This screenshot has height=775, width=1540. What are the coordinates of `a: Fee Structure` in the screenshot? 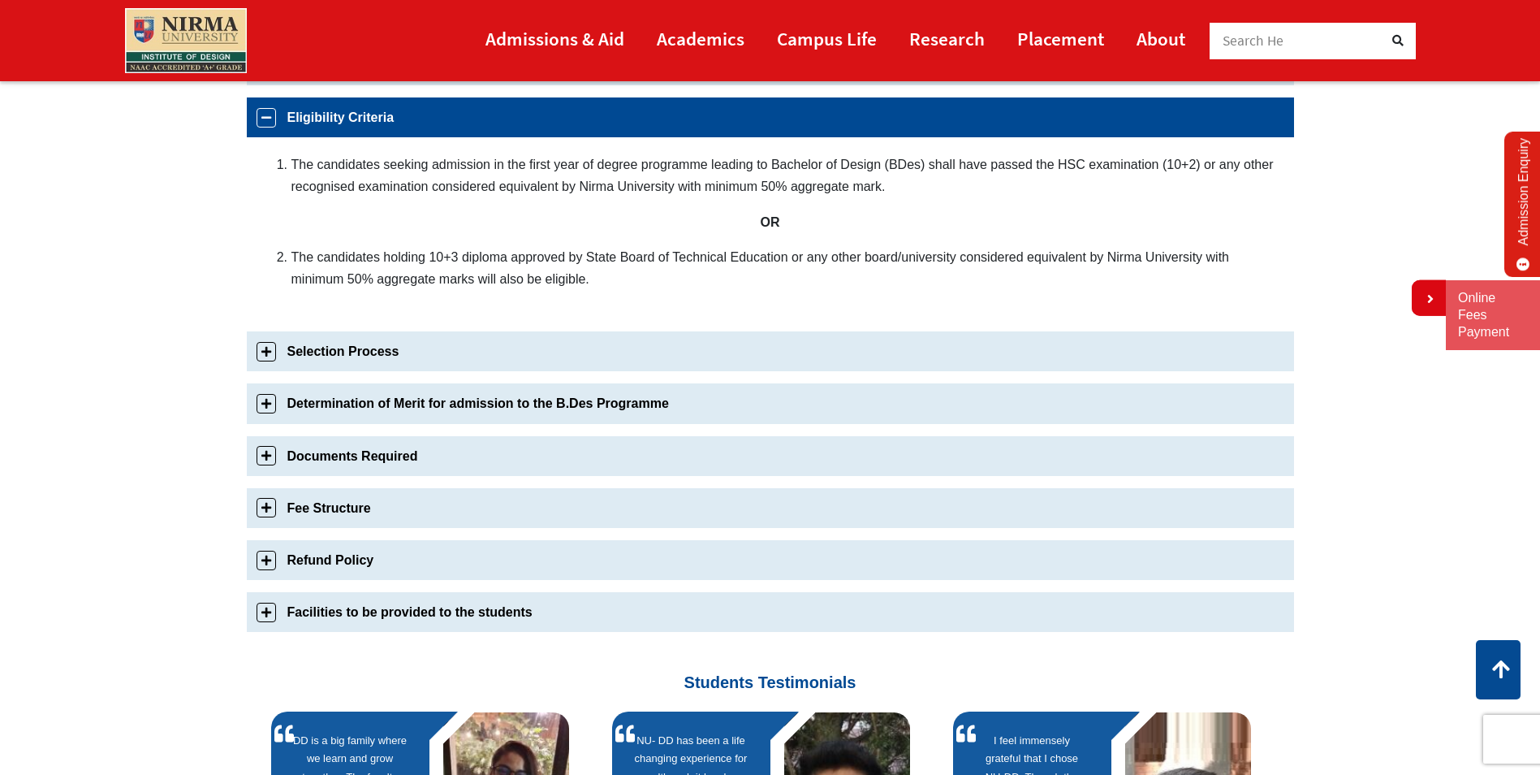 It's located at (771, 508).